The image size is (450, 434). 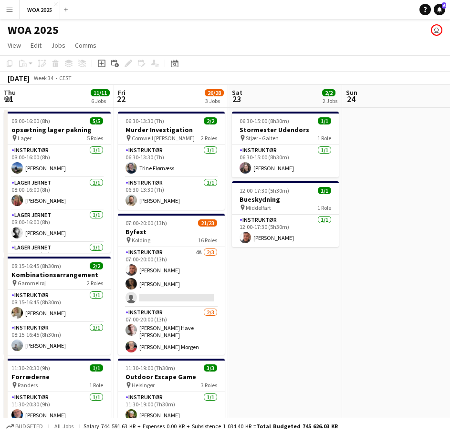 I want to click on app-card-role: Instruktør1/106:30-13:30 (7h)Trine Flørnæss, so click(x=171, y=161).